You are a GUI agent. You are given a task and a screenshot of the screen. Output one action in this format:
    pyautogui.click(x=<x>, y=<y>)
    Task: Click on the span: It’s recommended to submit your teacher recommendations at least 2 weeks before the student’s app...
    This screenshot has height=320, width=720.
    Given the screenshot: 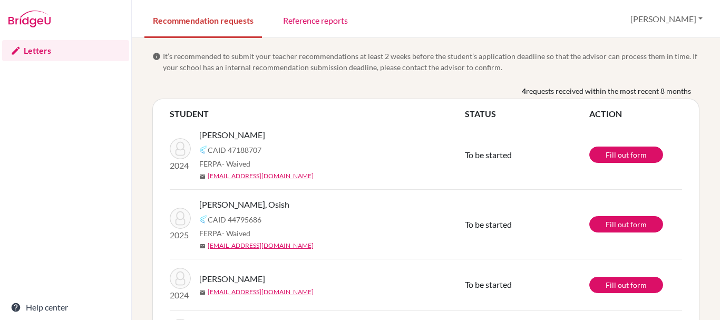 What is the action you would take?
    pyautogui.click(x=431, y=62)
    